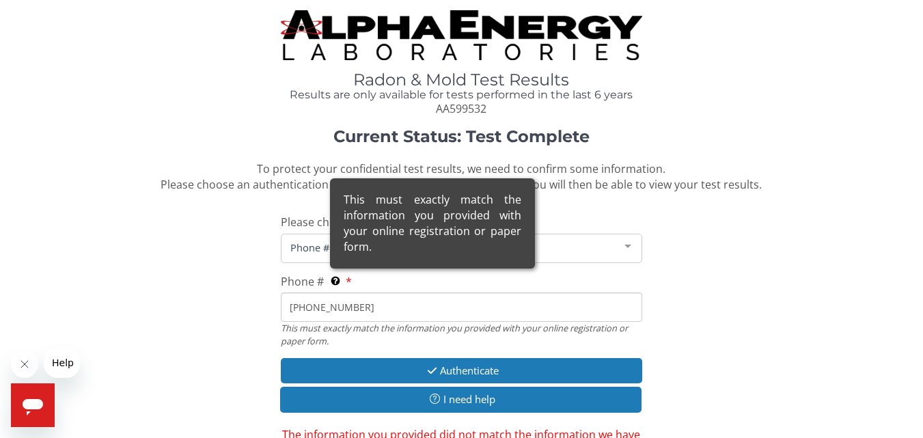  Describe the element at coordinates (461, 399) in the screenshot. I see `button: I need help` at that location.